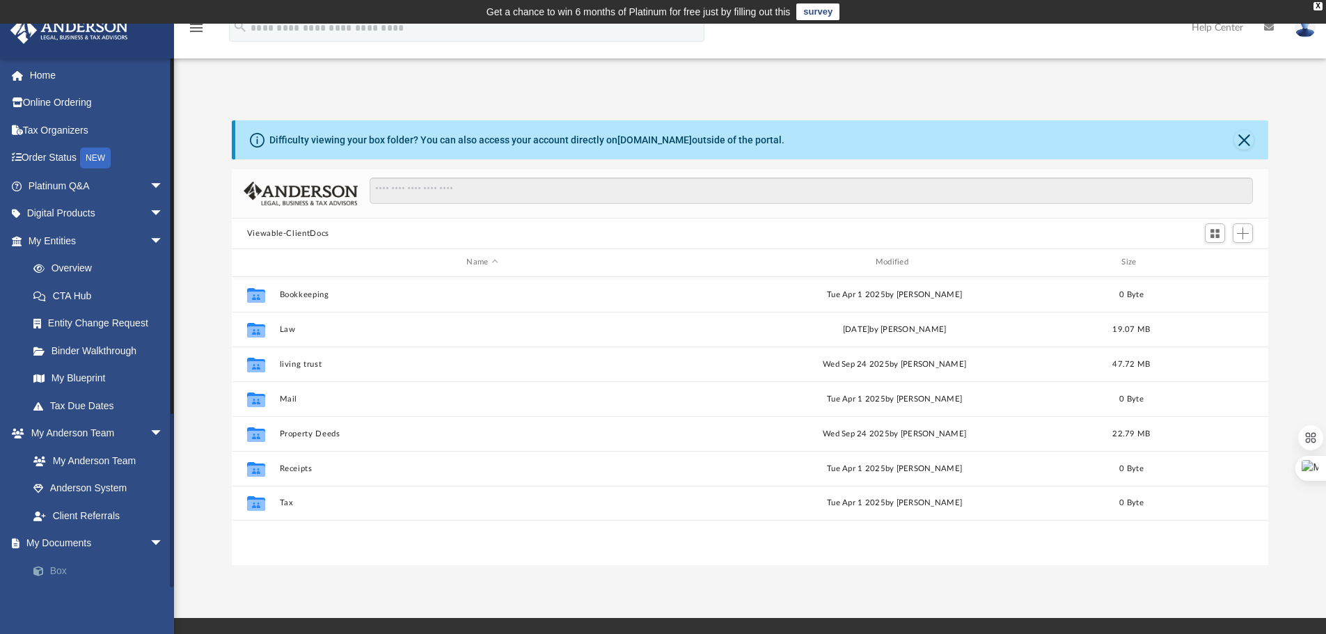 This screenshot has height=634, width=1326. What do you see at coordinates (102, 571) in the screenshot?
I see `a: Box` at bounding box center [102, 571].